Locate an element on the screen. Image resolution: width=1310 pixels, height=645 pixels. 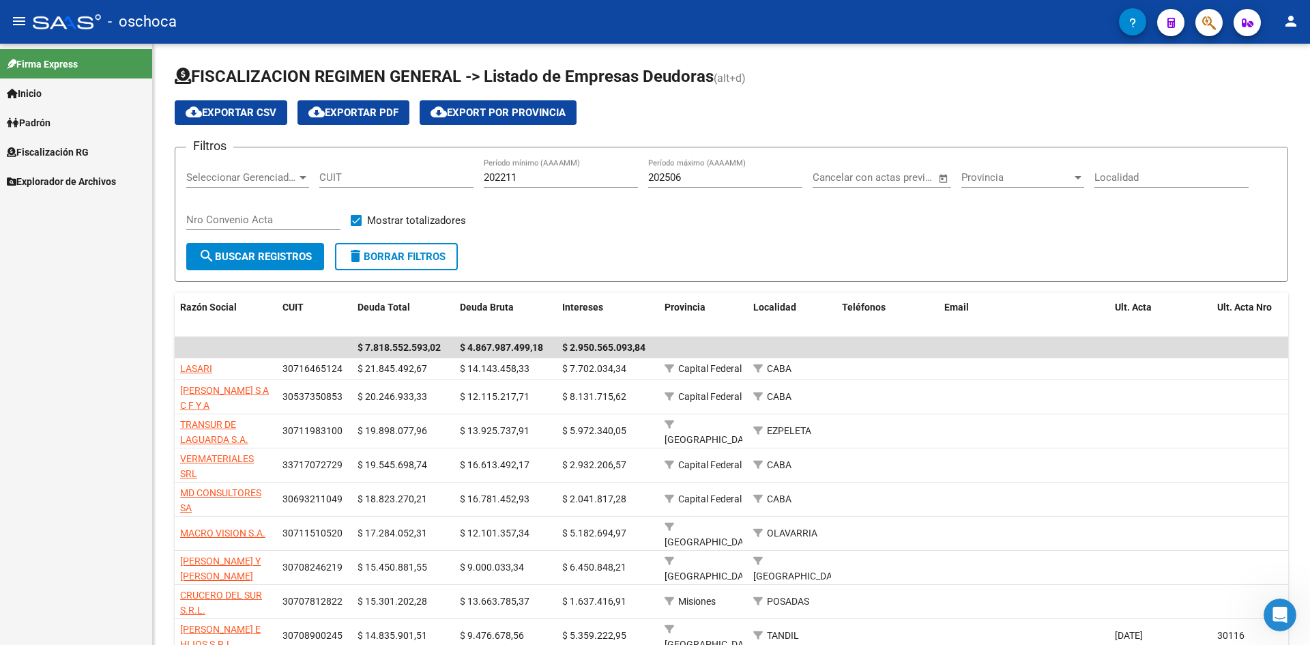
span: Buscar Registros is located at coordinates (255, 257).